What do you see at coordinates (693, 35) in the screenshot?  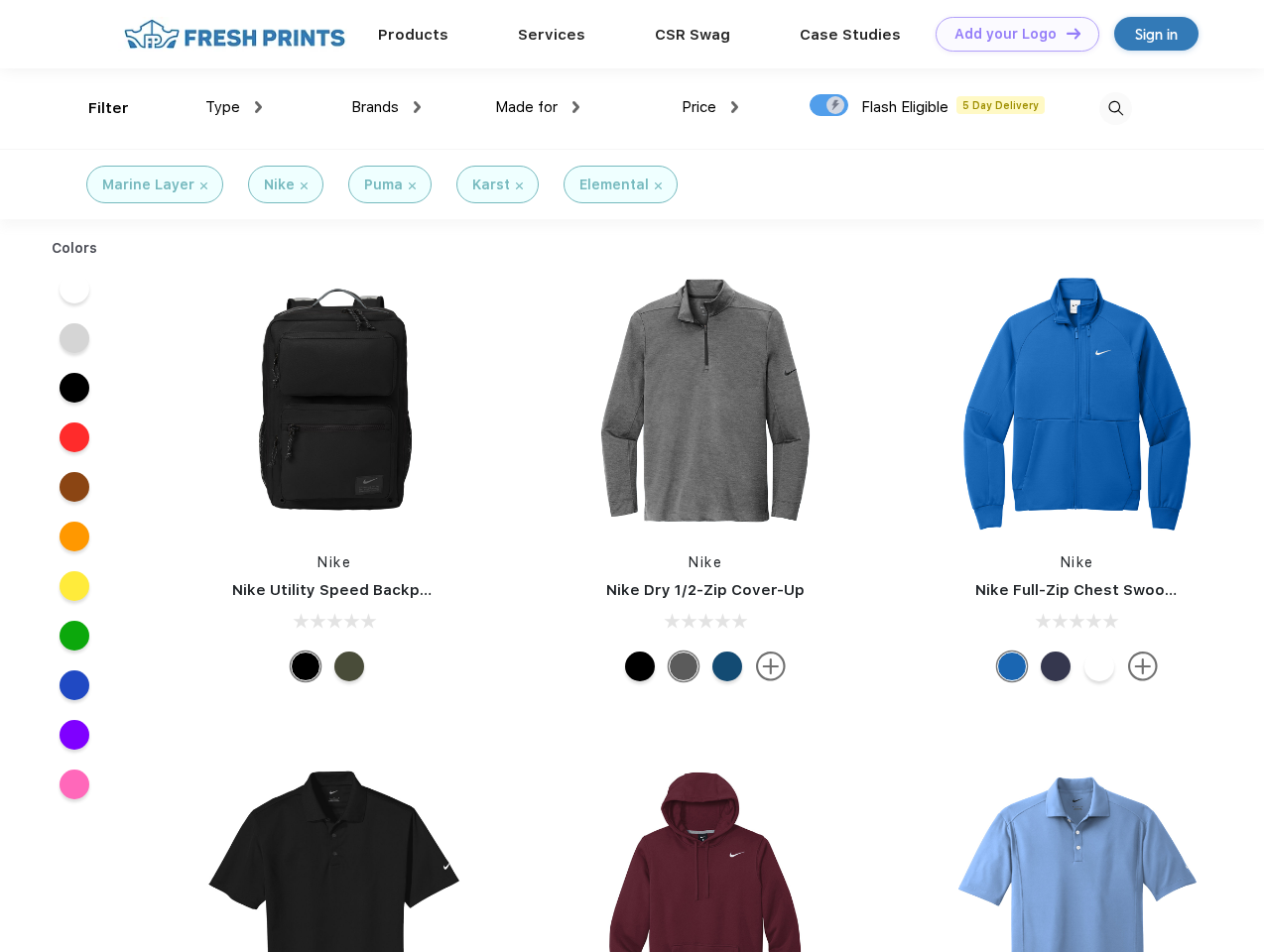 I see `a: CSR Swag` at bounding box center [693, 35].